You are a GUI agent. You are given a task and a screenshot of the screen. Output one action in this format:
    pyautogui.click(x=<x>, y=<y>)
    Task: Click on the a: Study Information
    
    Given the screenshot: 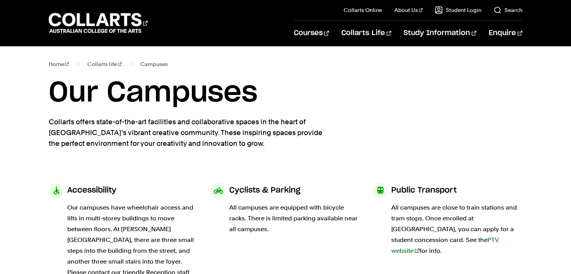 What is the action you would take?
    pyautogui.click(x=440, y=33)
    